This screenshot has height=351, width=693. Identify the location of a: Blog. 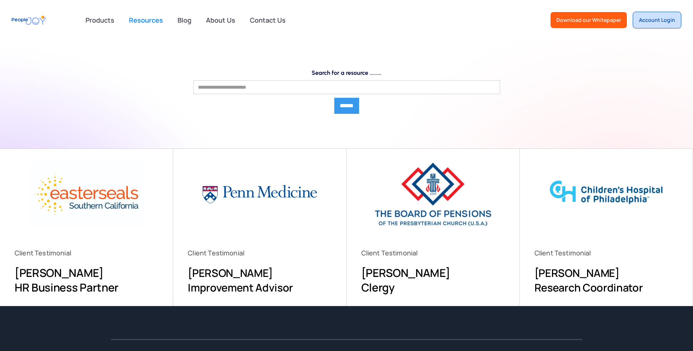
(184, 20).